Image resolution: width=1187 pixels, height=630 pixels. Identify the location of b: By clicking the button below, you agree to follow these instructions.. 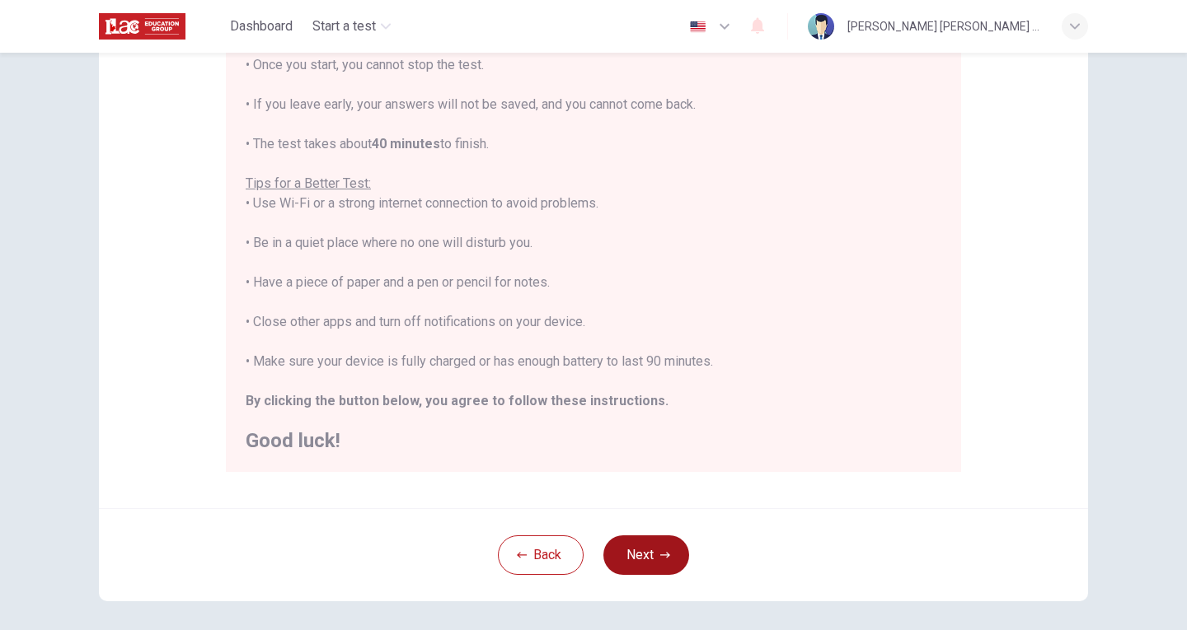
(457, 401).